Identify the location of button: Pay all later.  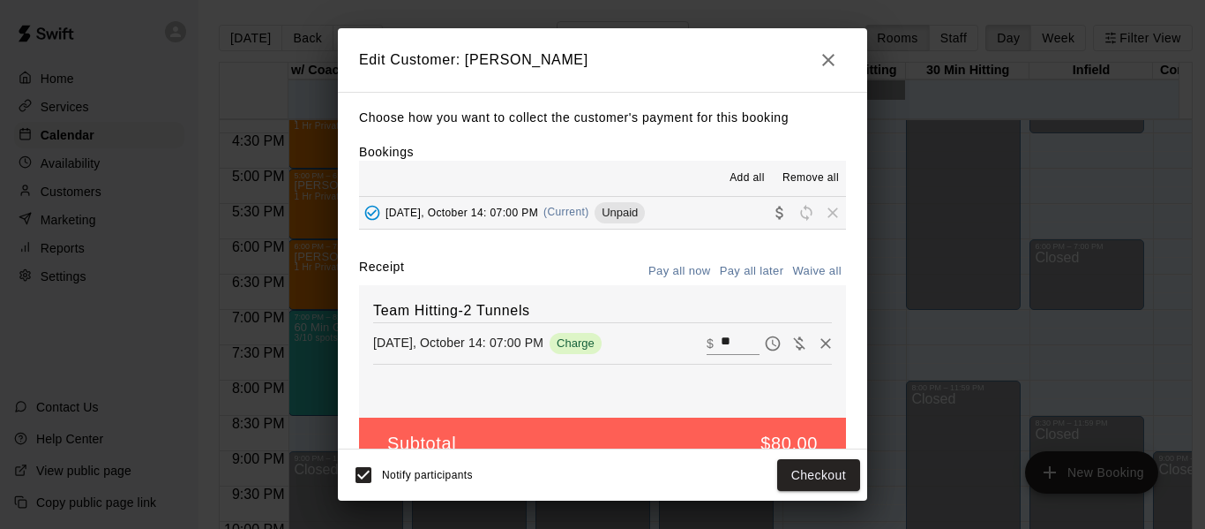
(752, 271).